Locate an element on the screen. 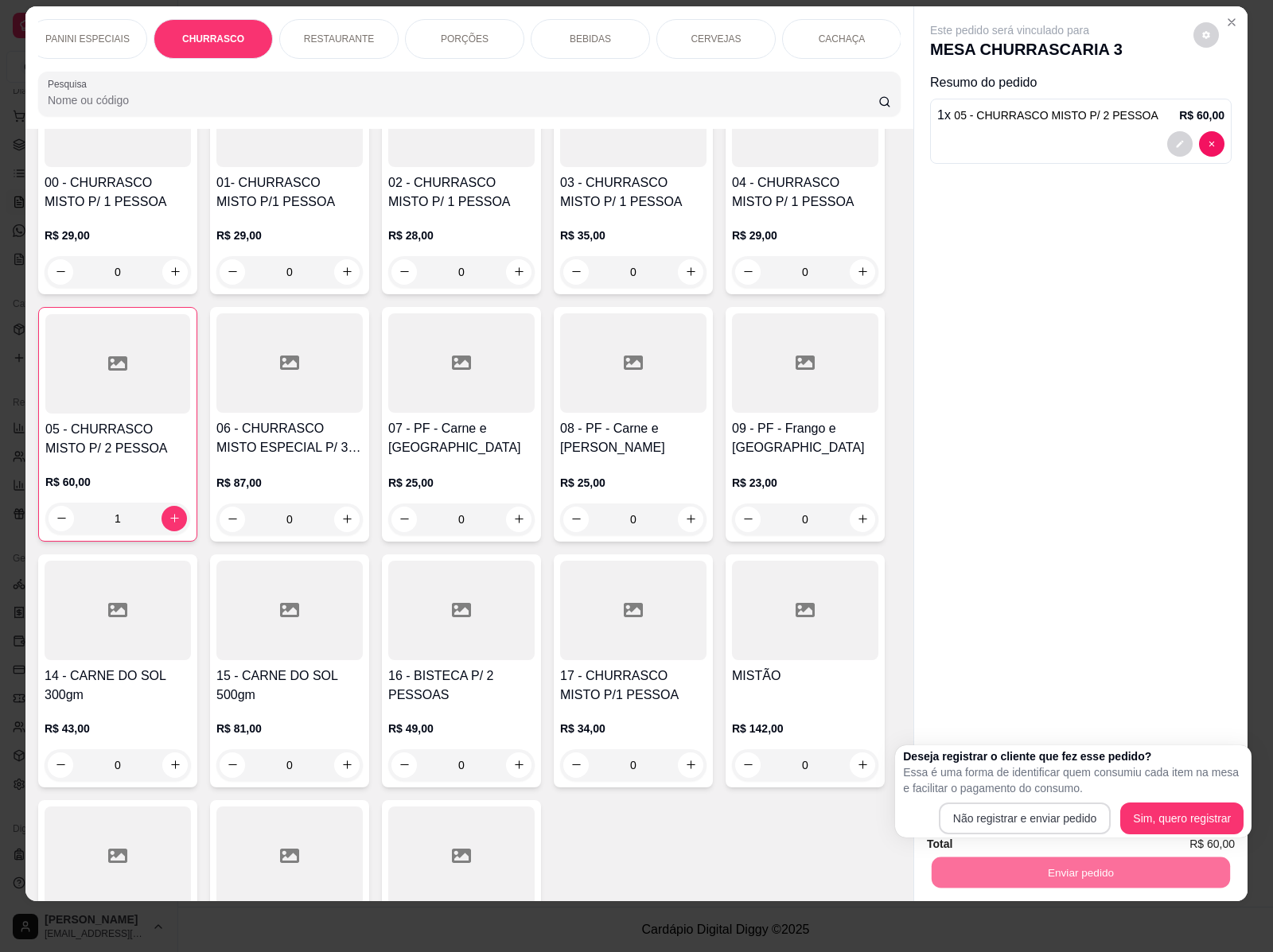 This screenshot has width=1273, height=952. h4: 00 - CHURRASCO MISTO P/ 1 PESSOA is located at coordinates (117, 192).